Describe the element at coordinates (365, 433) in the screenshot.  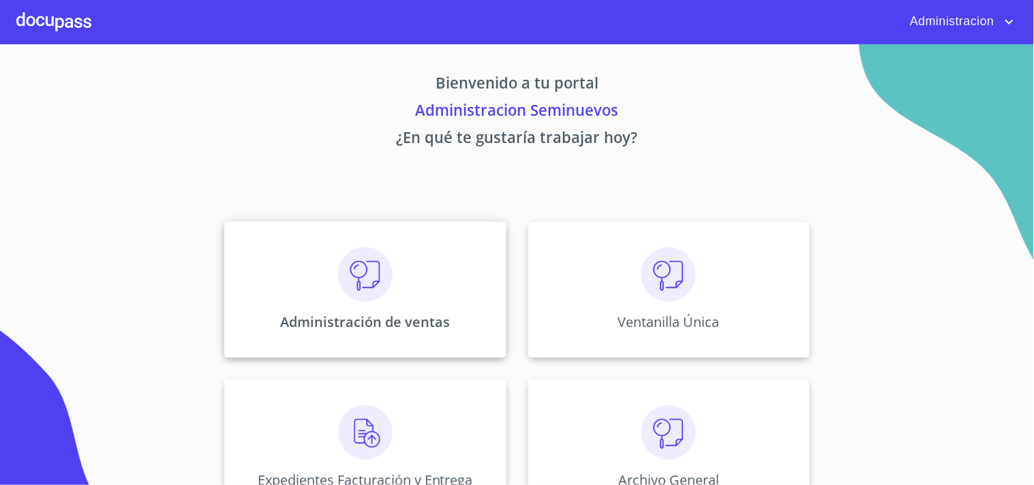
I see `img: carga.png` at that location.